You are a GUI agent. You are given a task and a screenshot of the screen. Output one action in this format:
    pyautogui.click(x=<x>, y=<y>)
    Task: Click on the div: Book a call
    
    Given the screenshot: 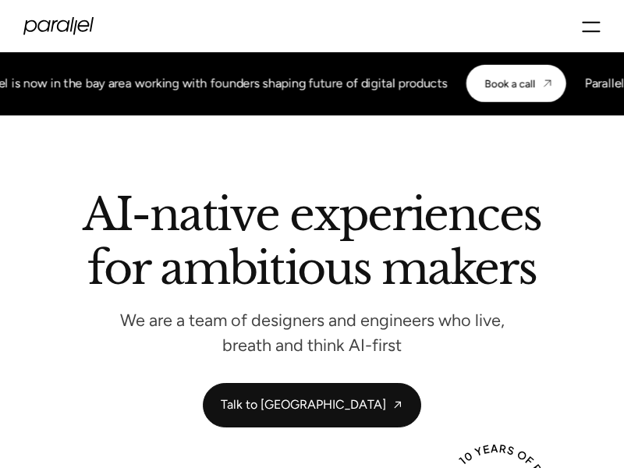 What is the action you would take?
    pyautogui.click(x=510, y=84)
    